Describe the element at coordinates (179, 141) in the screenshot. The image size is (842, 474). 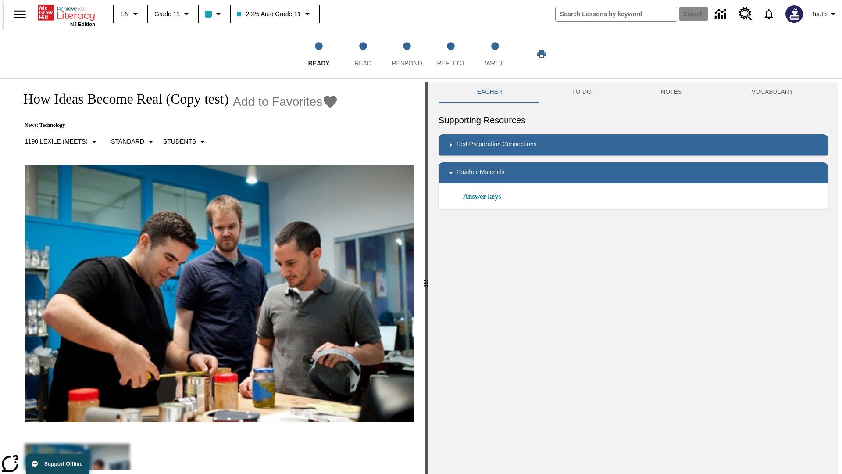
I see `p: Students` at that location.